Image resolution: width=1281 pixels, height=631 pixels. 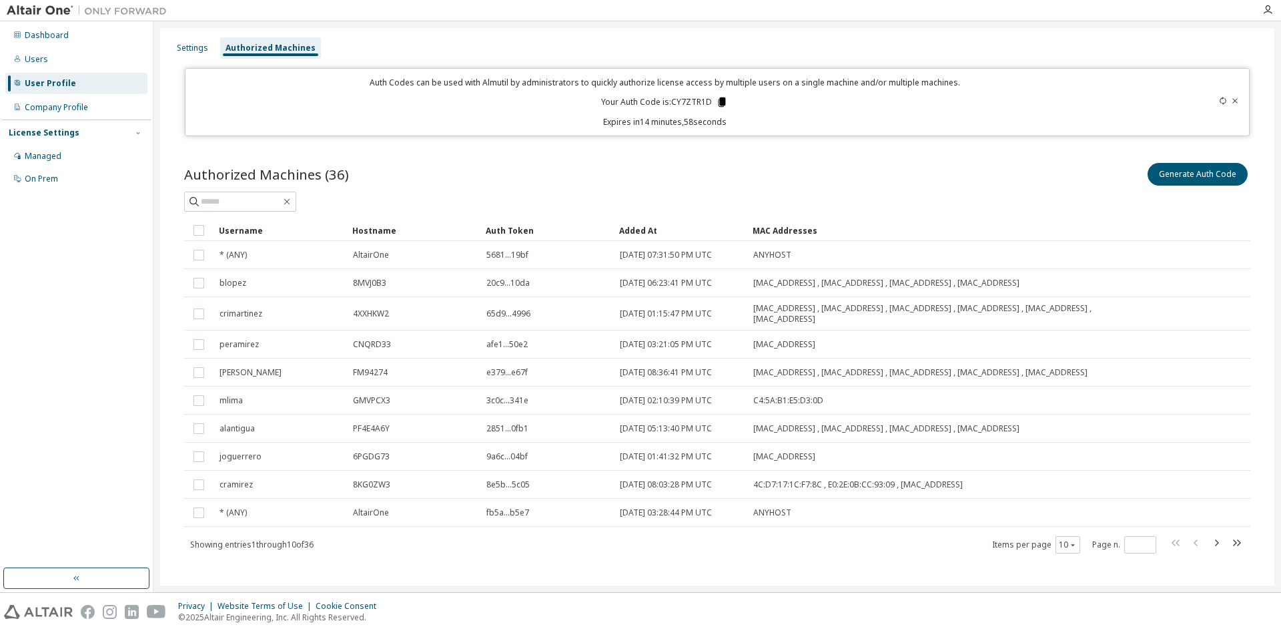 I want to click on span: GMVPCX3, so click(x=372, y=400).